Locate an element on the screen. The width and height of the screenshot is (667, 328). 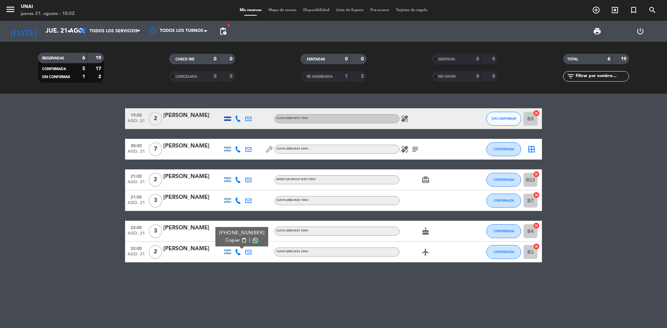
i: airplanemode_active is located at coordinates (426, 252).